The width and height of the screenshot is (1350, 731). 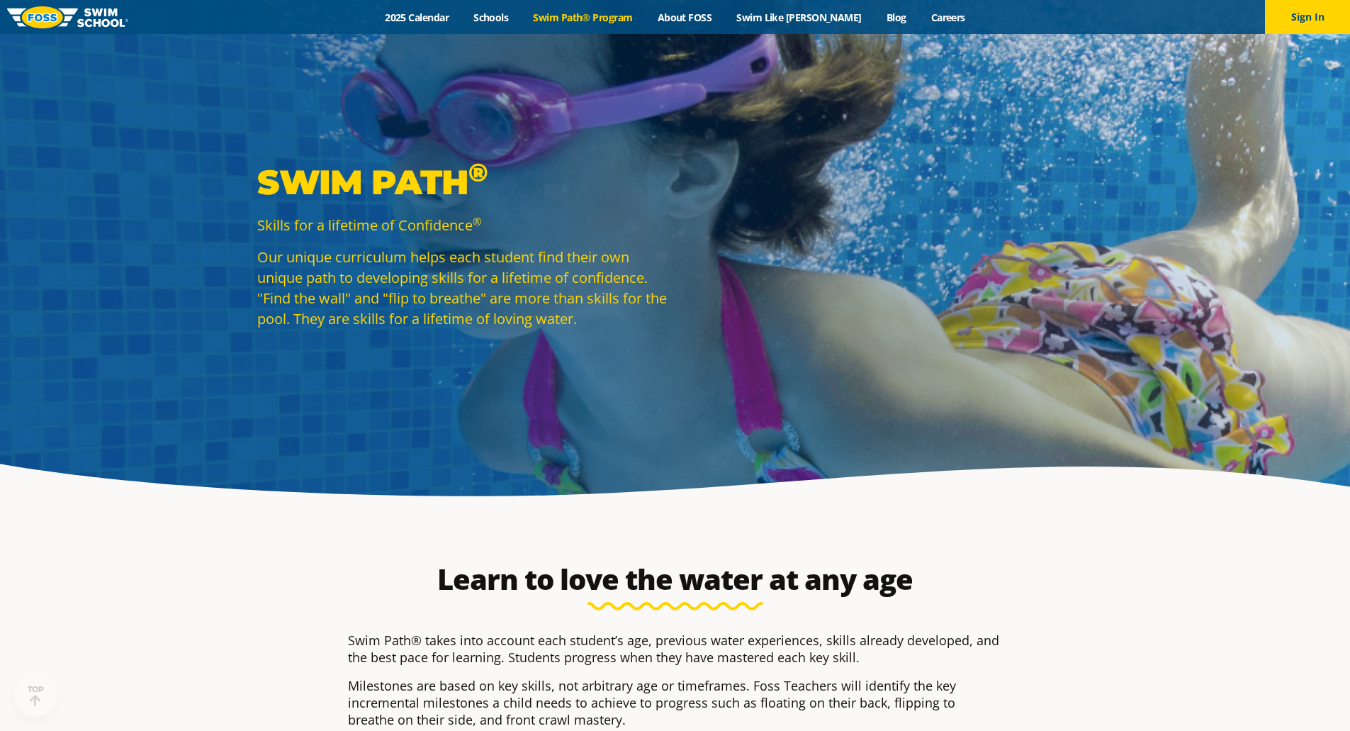 I want to click on p: Our unique curriculum helps each student find their own unique path to developing skills for a li..., so click(x=463, y=288).